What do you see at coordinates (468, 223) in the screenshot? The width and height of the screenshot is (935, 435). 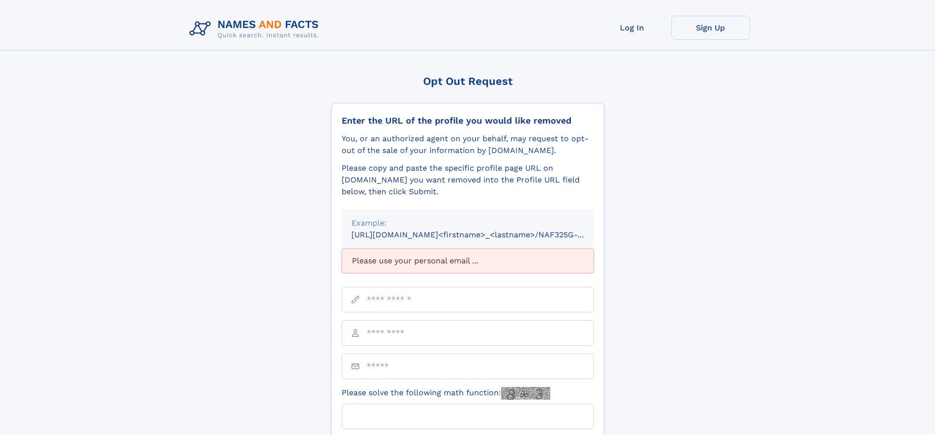 I see `div: Example:` at bounding box center [468, 223].